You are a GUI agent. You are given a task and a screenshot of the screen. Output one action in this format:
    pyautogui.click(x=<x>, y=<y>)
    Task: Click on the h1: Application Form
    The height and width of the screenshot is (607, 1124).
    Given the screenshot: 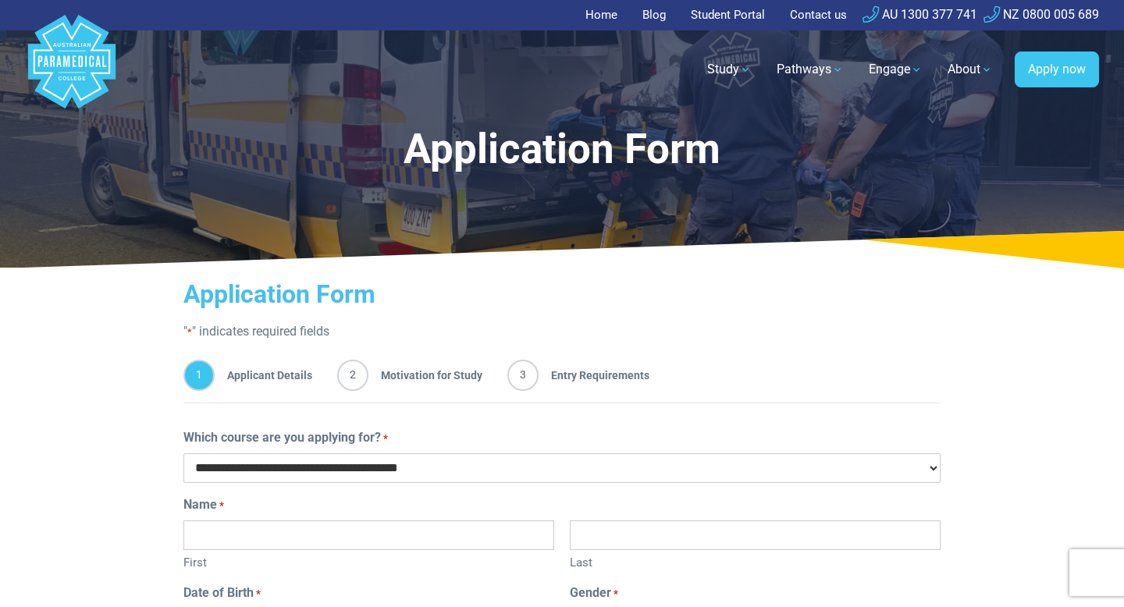 What is the action you would take?
    pyautogui.click(x=562, y=149)
    